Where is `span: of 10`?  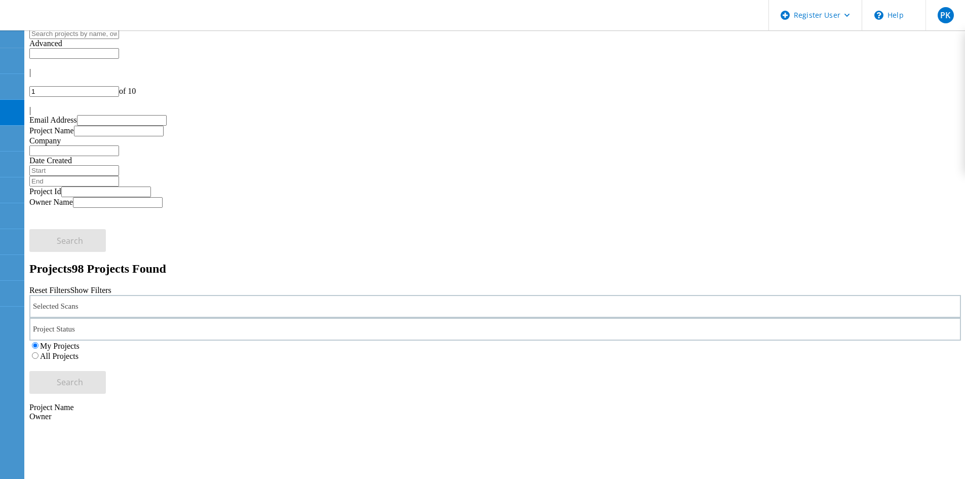 span: of 10 is located at coordinates (127, 91).